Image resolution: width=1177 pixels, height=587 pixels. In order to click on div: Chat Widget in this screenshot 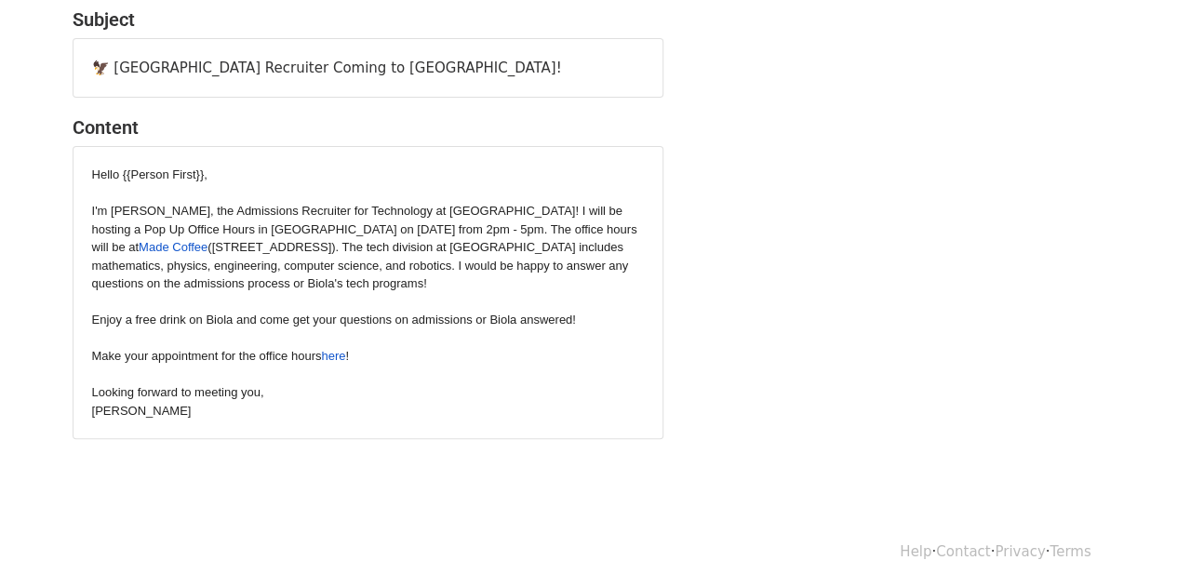, I will do `click(1130, 542)`.